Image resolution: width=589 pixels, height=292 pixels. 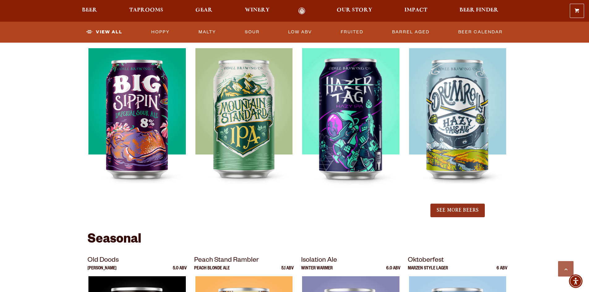 What do you see at coordinates (428, 271) in the screenshot?
I see `p: Marzen Style Lager` at bounding box center [428, 271].